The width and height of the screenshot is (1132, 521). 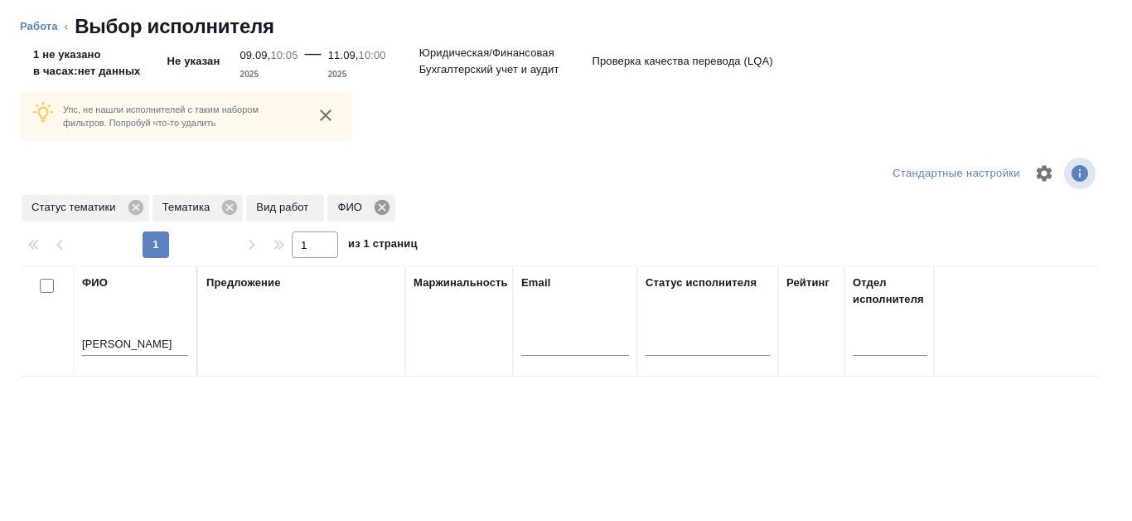 I want to click on p: 10:00, so click(x=372, y=55).